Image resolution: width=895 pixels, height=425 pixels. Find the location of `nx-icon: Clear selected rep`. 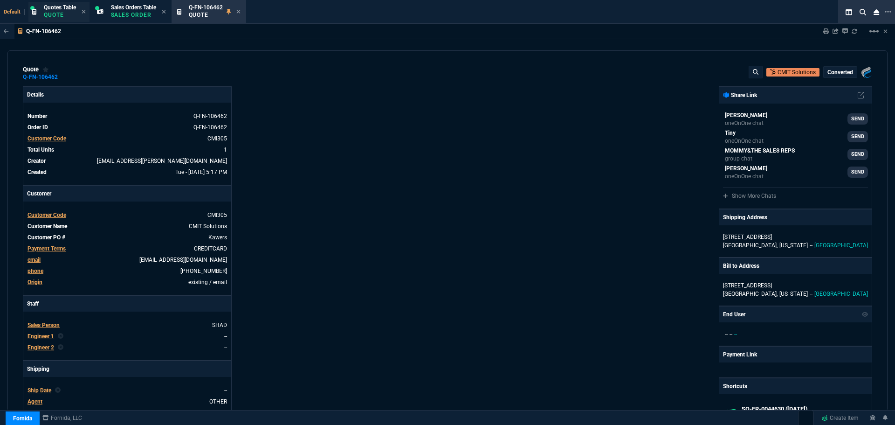

nx-icon: Clear selected rep is located at coordinates (61, 336).